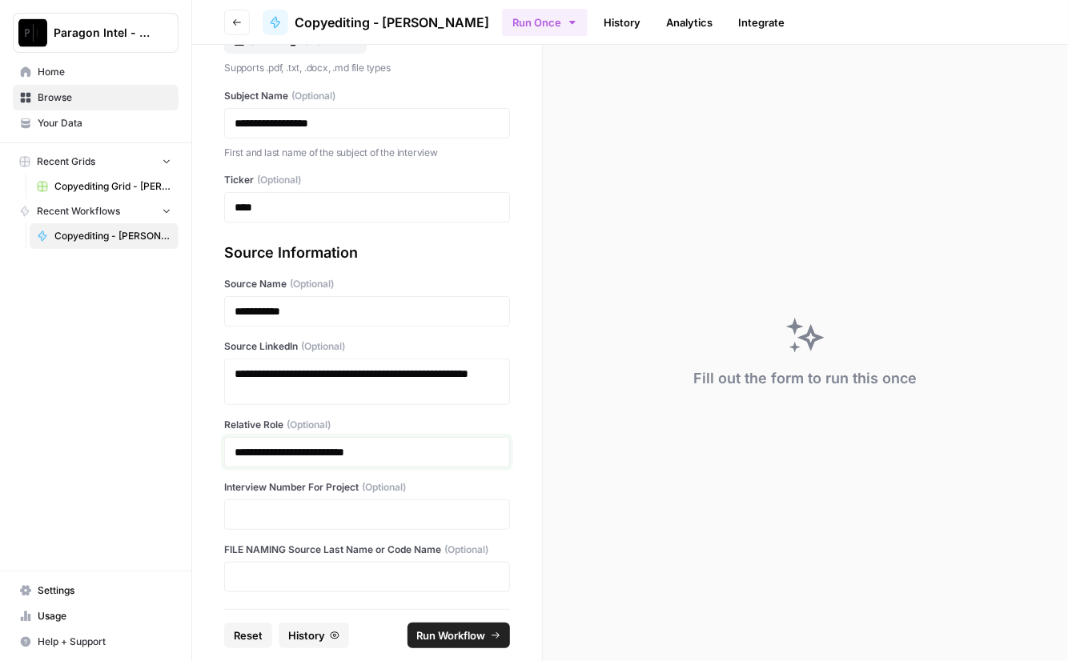 Image resolution: width=1068 pixels, height=661 pixels. I want to click on button: Help + Support, so click(95, 642).